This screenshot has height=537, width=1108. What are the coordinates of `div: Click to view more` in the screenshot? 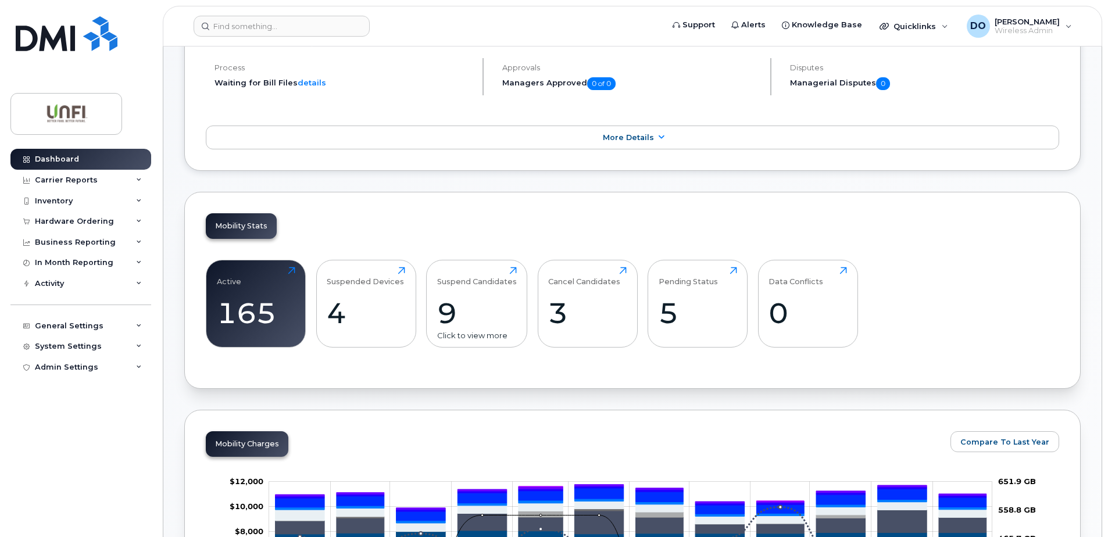 It's located at (476, 335).